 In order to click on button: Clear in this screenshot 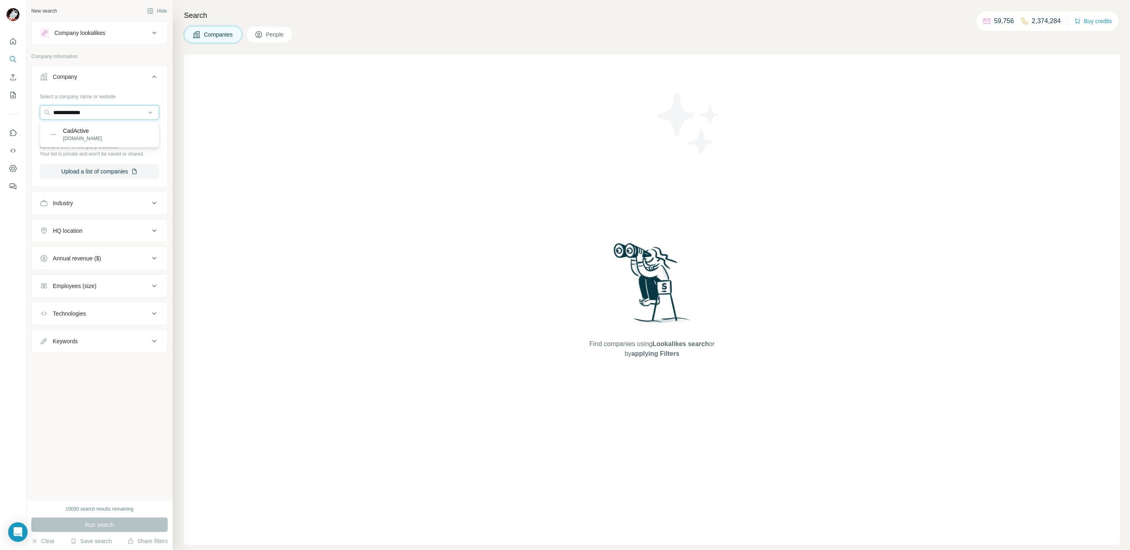, I will do `click(43, 541)`.